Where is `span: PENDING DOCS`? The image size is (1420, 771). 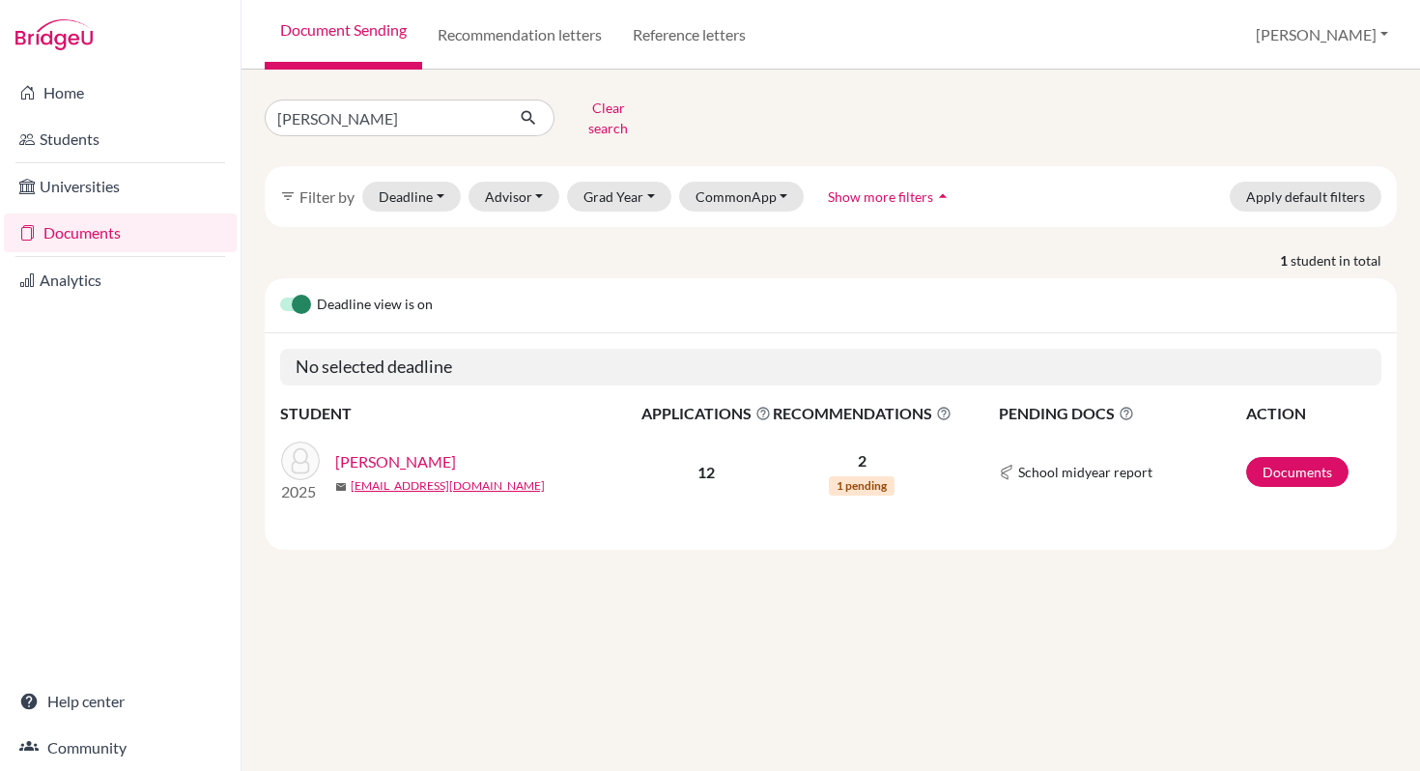 span: PENDING DOCS is located at coordinates (1122, 413).